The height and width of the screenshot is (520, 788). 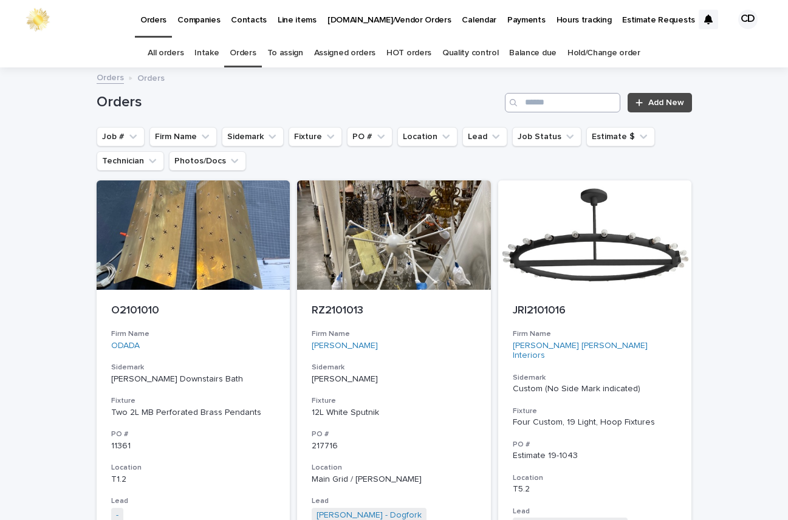 What do you see at coordinates (533, 53) in the screenshot?
I see `a: Balance due` at bounding box center [533, 53].